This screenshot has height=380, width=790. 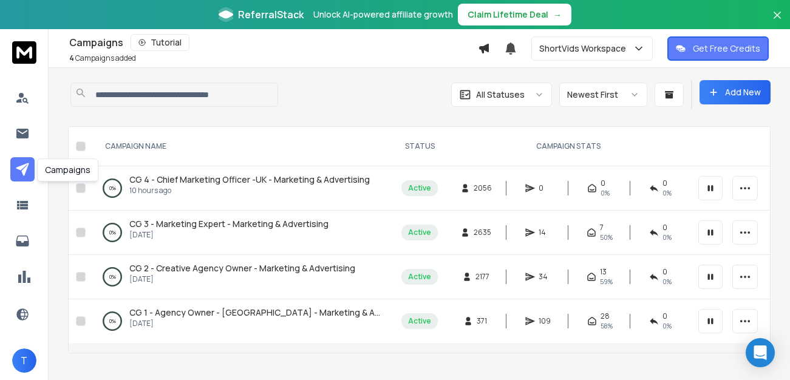 I want to click on a: CG 4 - Chief Marketing Officer -UK - Marketing & Advertising, so click(x=249, y=180).